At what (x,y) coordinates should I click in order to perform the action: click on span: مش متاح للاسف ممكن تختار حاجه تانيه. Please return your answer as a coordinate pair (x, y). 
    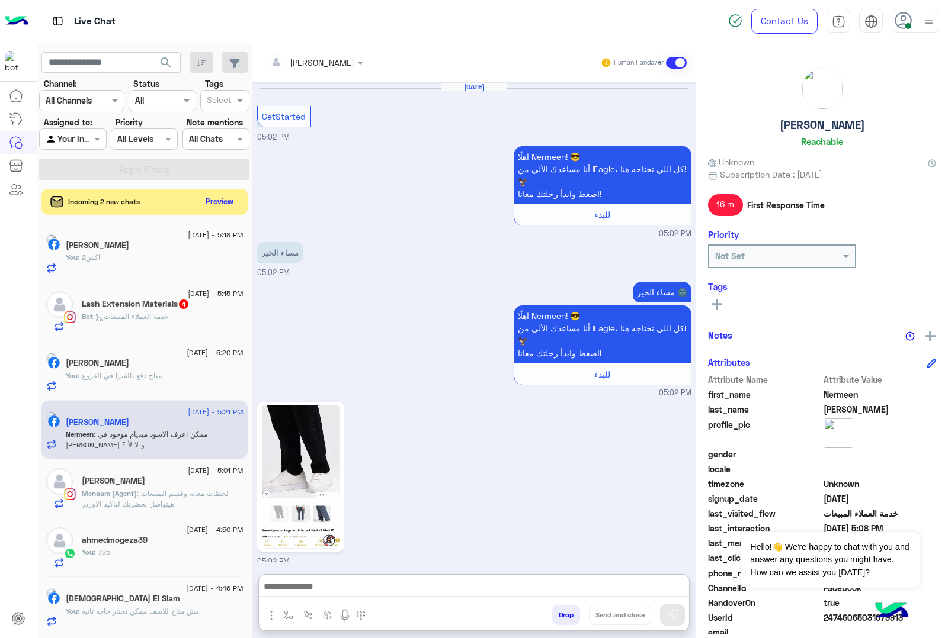
    Looking at the image, I should click on (138, 611).